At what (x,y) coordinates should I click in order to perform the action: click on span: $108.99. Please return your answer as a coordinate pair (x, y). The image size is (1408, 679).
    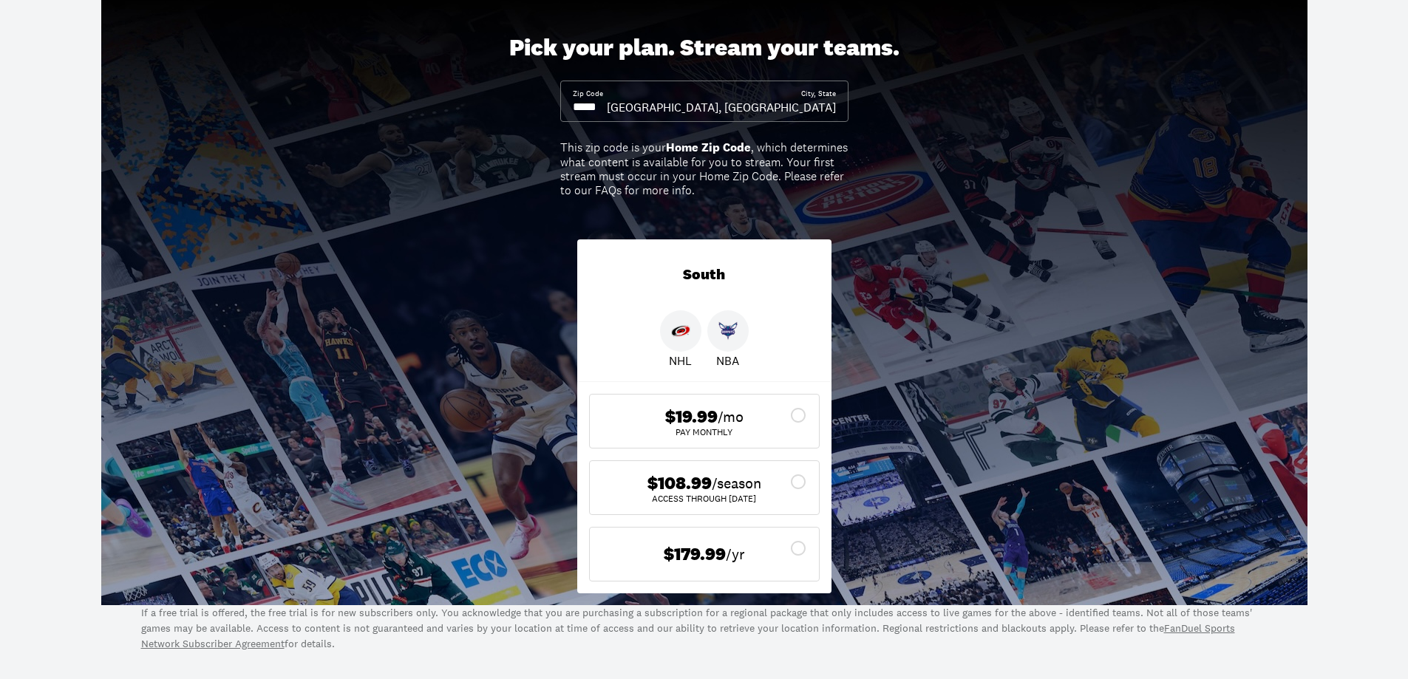
    Looking at the image, I should click on (679, 484).